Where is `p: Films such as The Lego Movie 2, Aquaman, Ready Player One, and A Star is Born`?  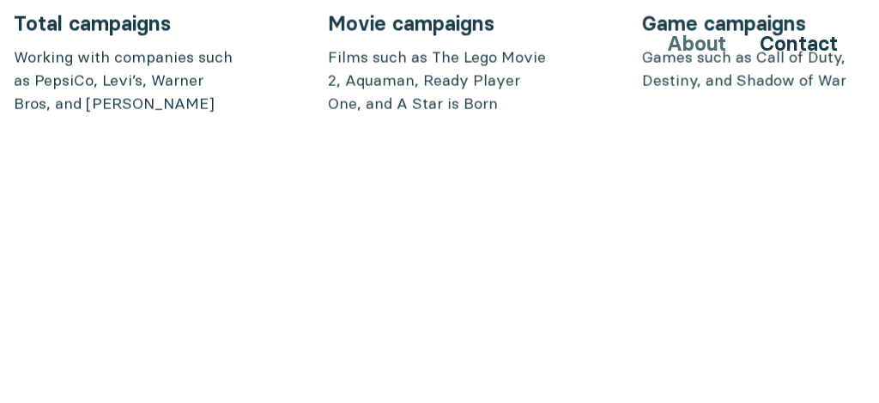 p: Films such as The Lego Movie 2, Aquaman, Ready Player One, and A Star is Born is located at coordinates (440, 80).